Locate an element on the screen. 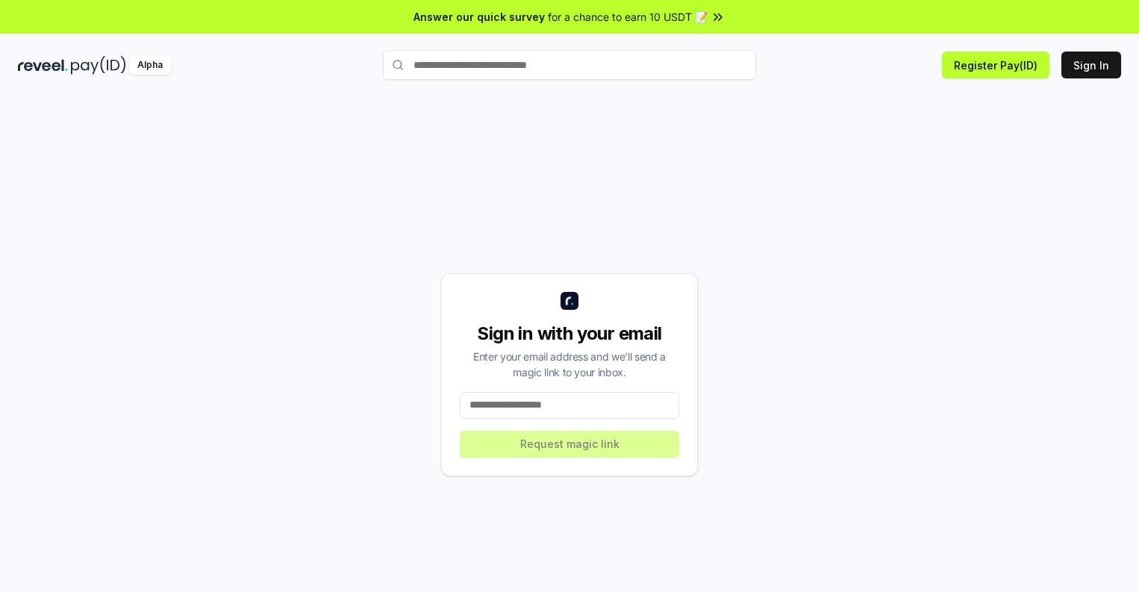 This screenshot has width=1139, height=592. div: Enter your email address and we’ll send a magic link to your inbox. is located at coordinates (570, 364).